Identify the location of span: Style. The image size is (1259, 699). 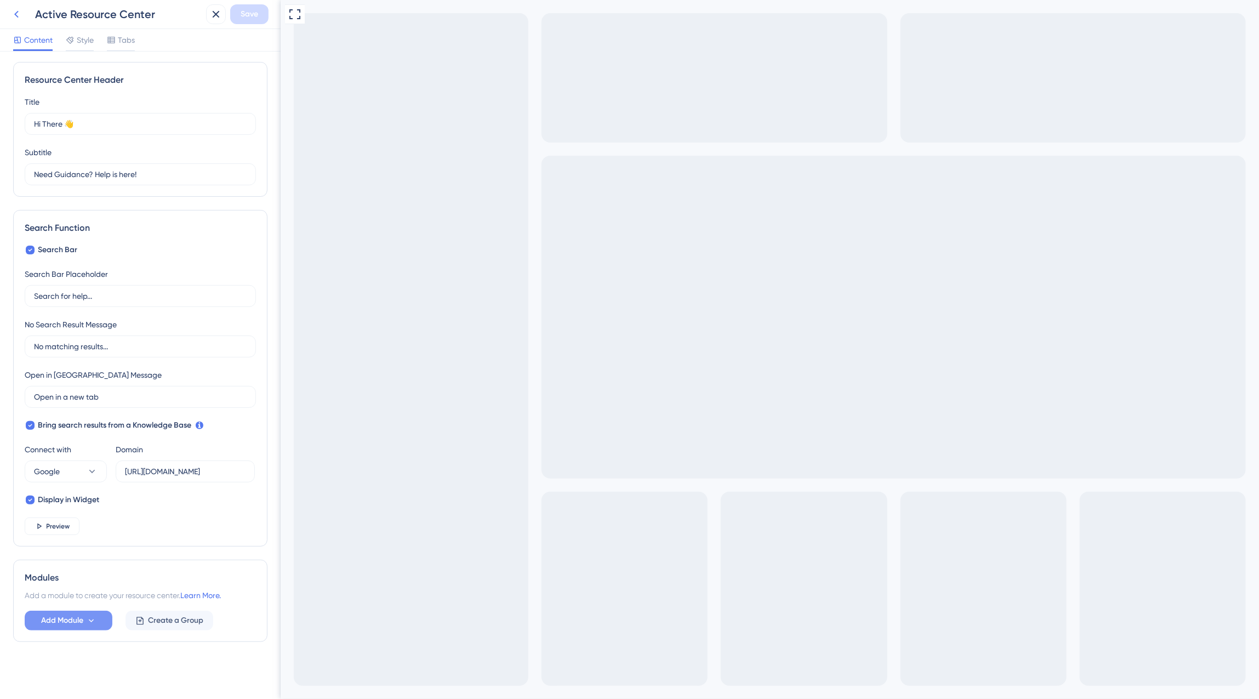
(85, 40).